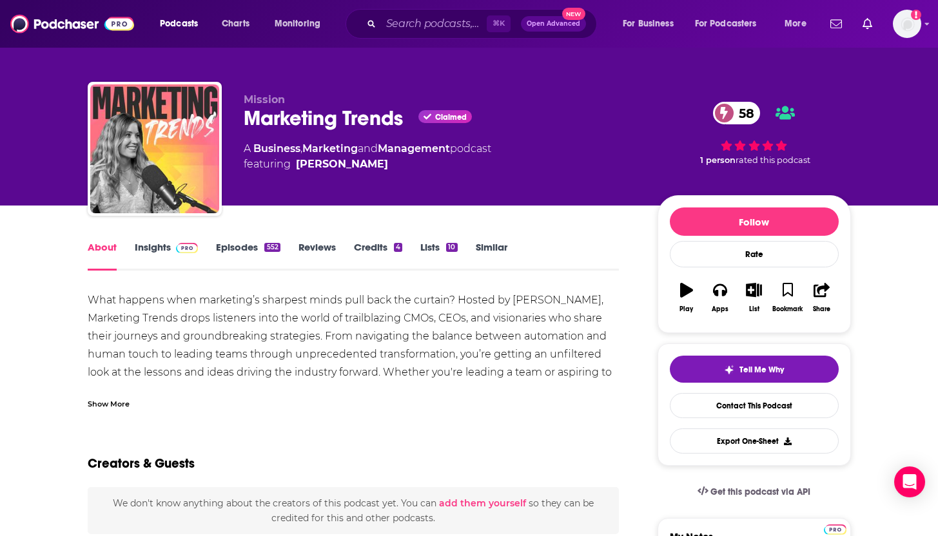 The width and height of the screenshot is (938, 536). Describe the element at coordinates (434, 24) in the screenshot. I see `input: Search podcasts, credits, & more...` at that location.